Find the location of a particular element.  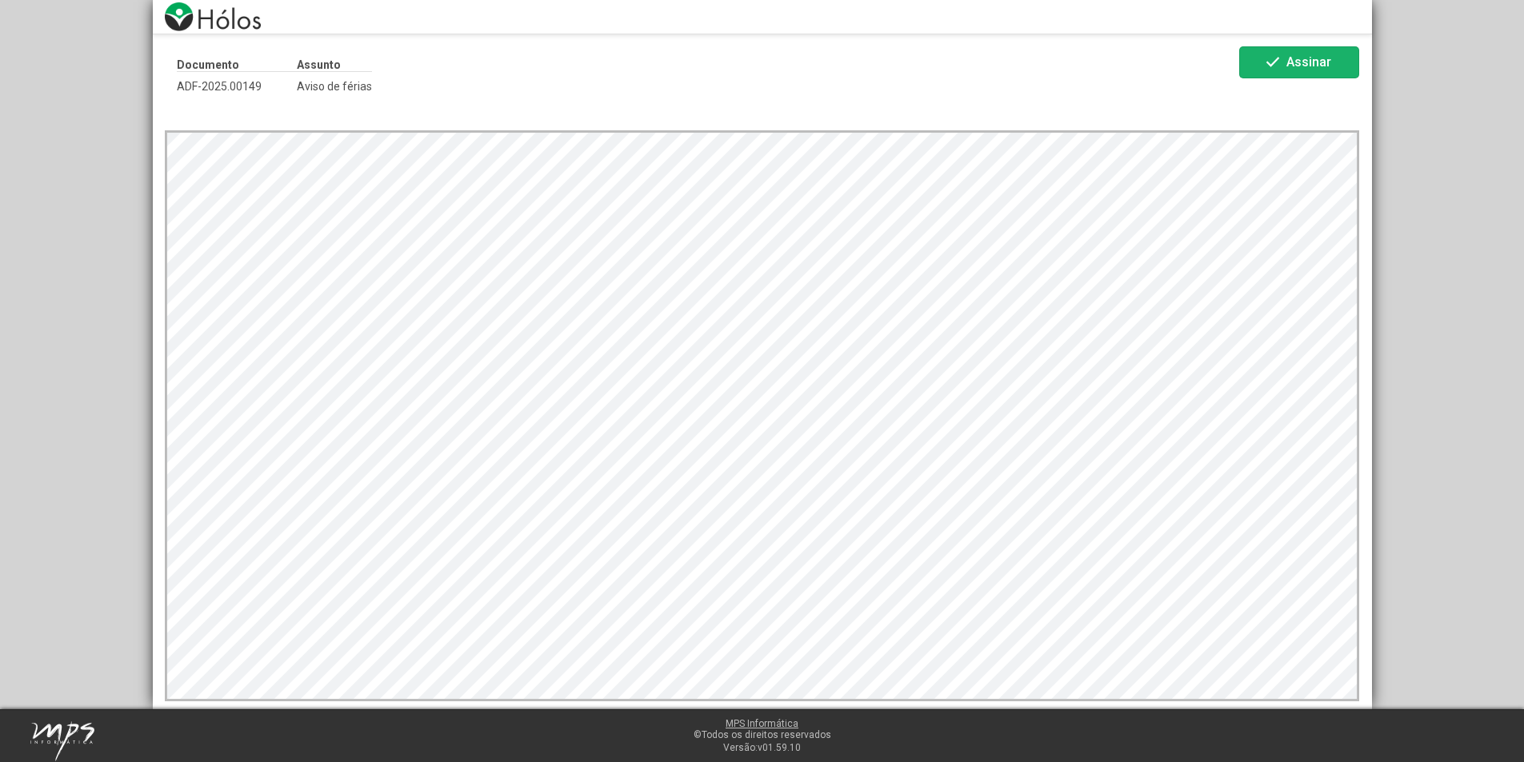

img: logo-holos.png is located at coordinates (213, 17).